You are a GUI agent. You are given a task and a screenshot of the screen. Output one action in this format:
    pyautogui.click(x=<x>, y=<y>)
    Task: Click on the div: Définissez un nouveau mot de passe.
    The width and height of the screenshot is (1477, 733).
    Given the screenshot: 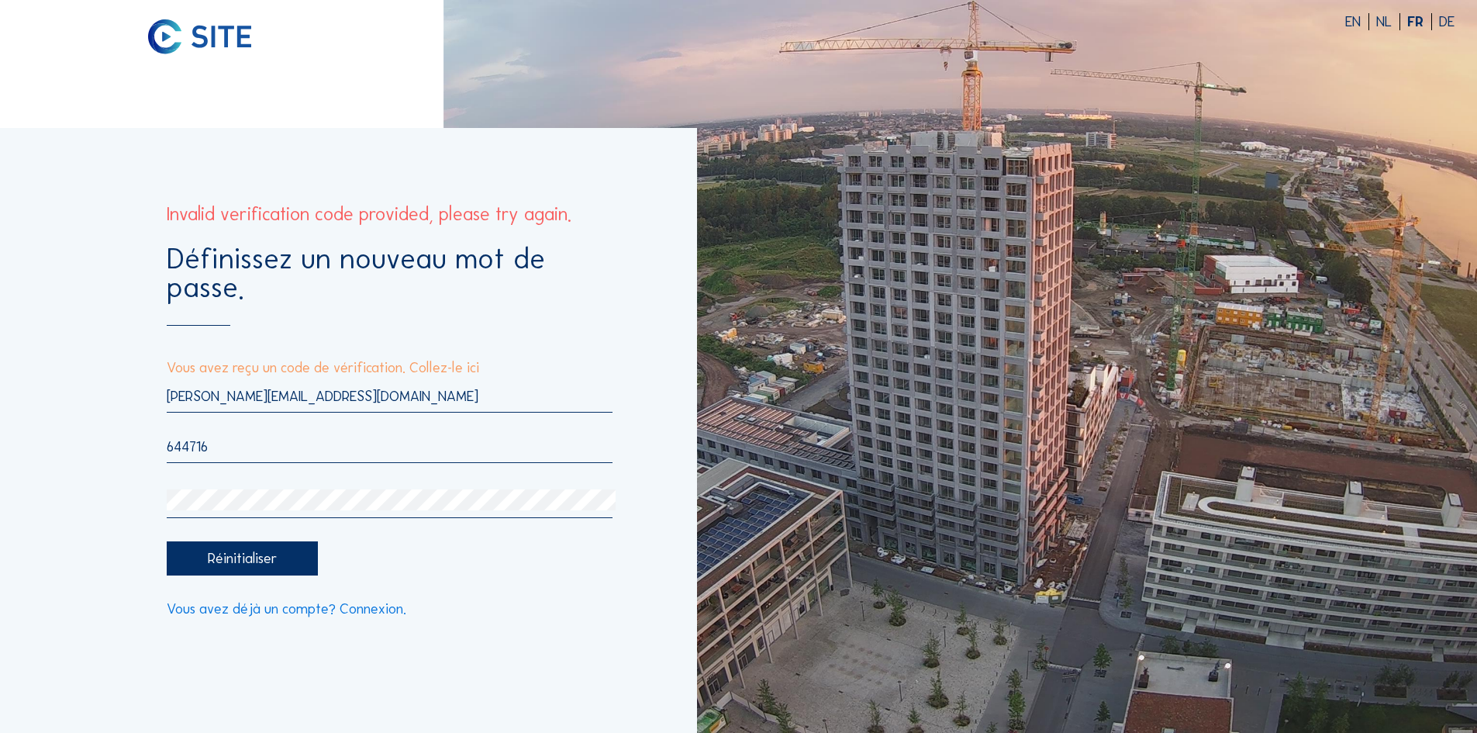 What is the action you would take?
    pyautogui.click(x=389, y=285)
    